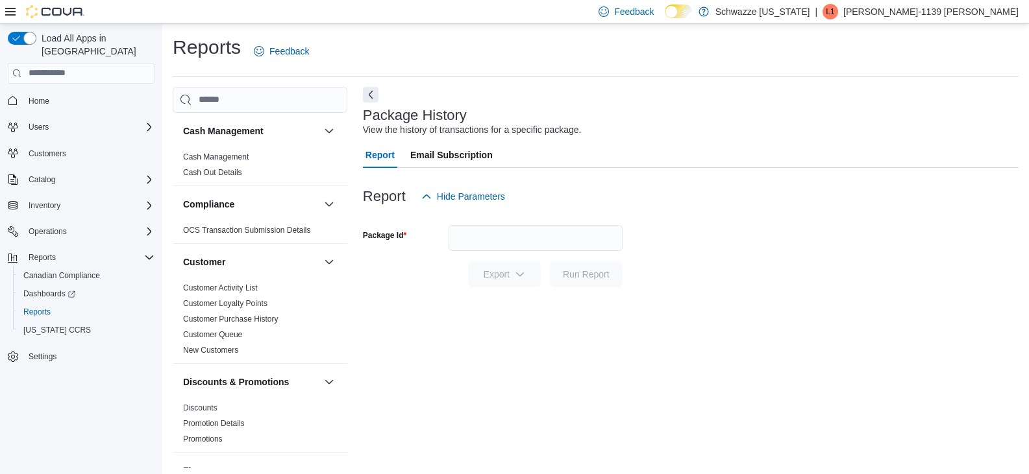 This screenshot has height=474, width=1029. Describe the element at coordinates (380, 155) in the screenshot. I see `span: Report` at that location.